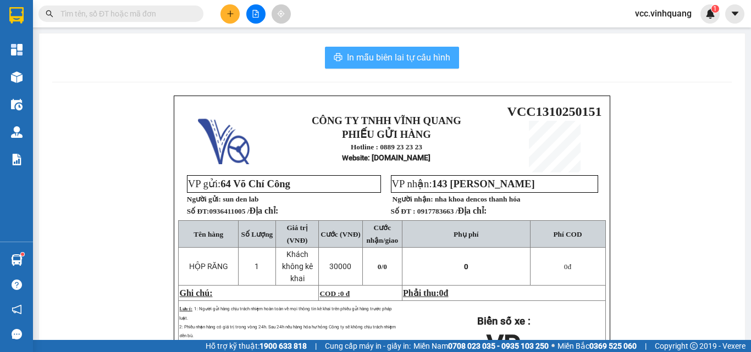 Image resolution: width=751 pixels, height=352 pixels. What do you see at coordinates (340, 234) in the screenshot?
I see `span: Cước (VNĐ)` at bounding box center [340, 234].